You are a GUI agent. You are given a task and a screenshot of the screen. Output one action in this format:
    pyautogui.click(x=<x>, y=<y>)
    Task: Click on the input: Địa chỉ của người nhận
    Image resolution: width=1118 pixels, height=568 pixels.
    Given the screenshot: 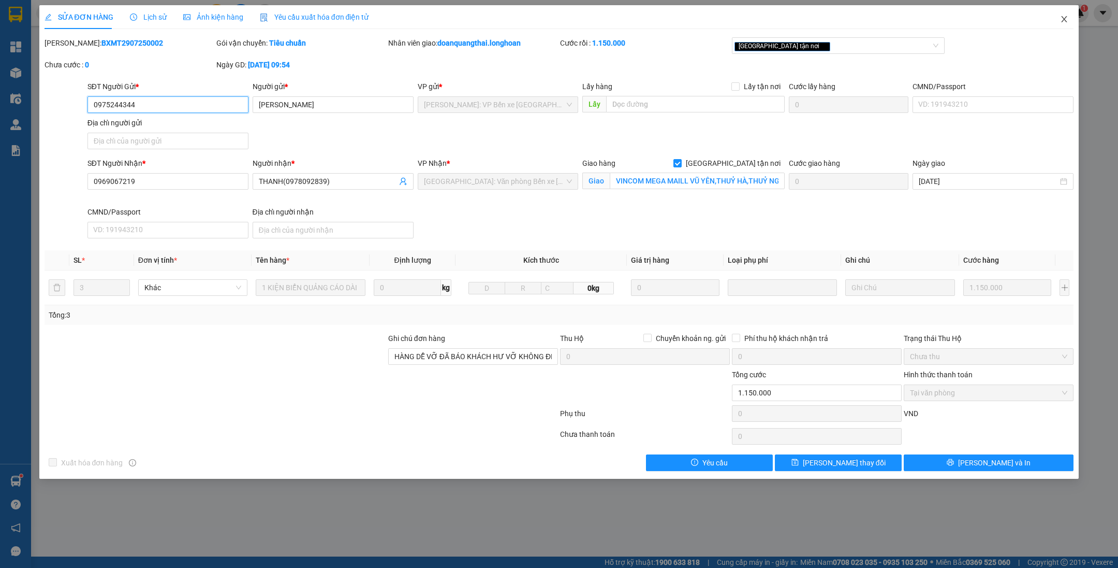 What is the action you would take?
    pyautogui.click(x=333, y=230)
    